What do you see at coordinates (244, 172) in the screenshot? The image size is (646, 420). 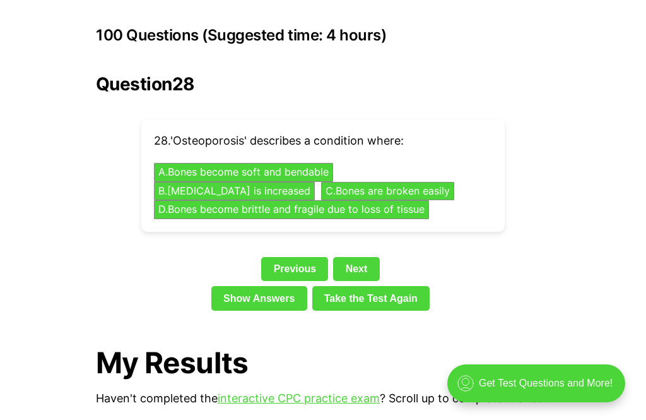 I see `button: A.Bones become soft and bendable` at bounding box center [244, 172].